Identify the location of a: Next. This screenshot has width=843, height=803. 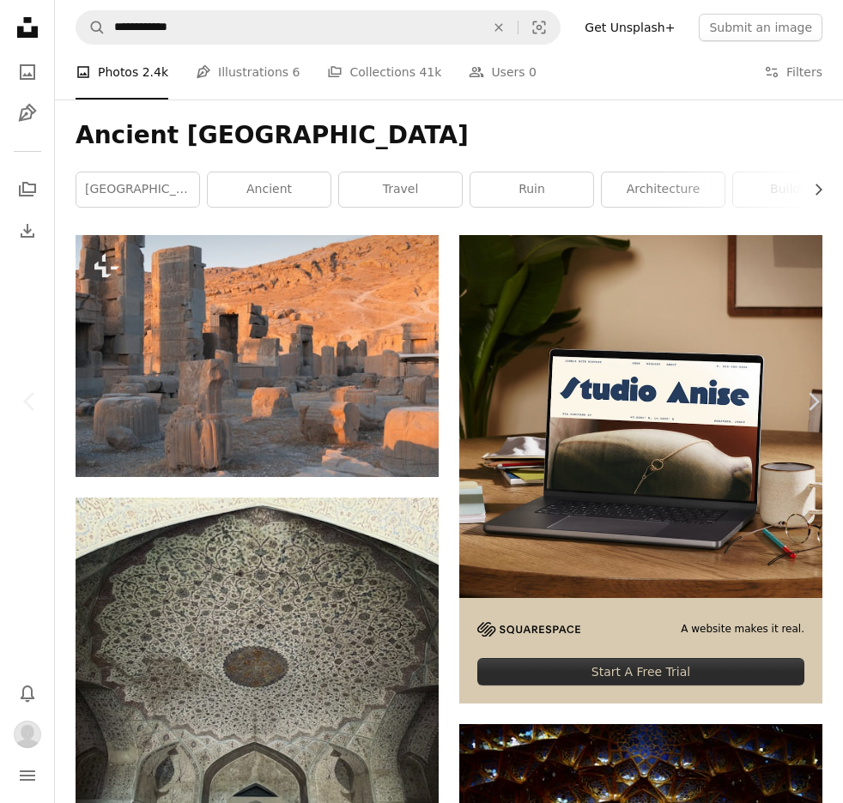
(813, 402).